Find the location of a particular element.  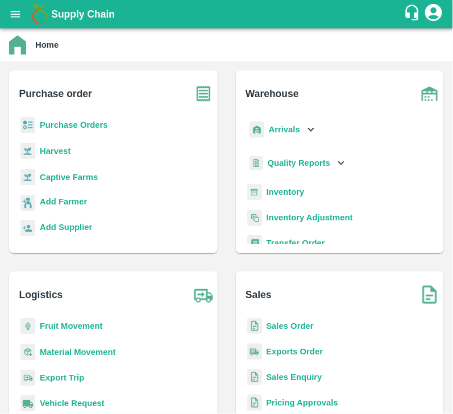

a: Captive Farms is located at coordinates (69, 177).